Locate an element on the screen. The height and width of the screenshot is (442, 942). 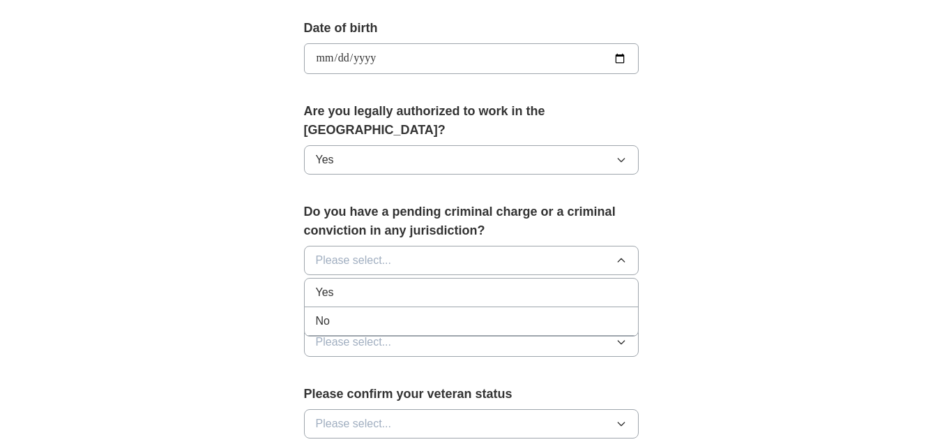
label: Do you have a pending criminal charge or a criminal conviction in any jurisdiction? is located at coordinates (471, 221).